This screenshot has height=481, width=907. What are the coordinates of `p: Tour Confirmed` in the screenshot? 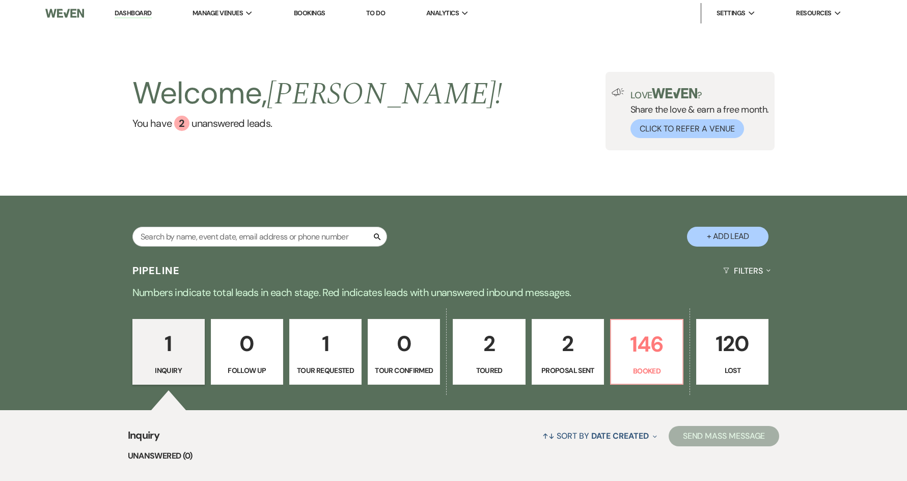 It's located at (404, 370).